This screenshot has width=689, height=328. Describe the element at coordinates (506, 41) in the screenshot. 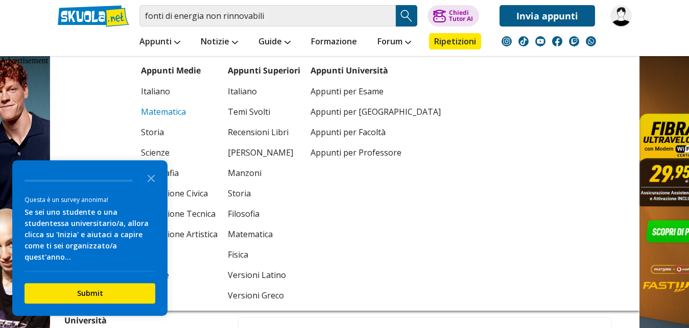

I see `img: instagram` at that location.